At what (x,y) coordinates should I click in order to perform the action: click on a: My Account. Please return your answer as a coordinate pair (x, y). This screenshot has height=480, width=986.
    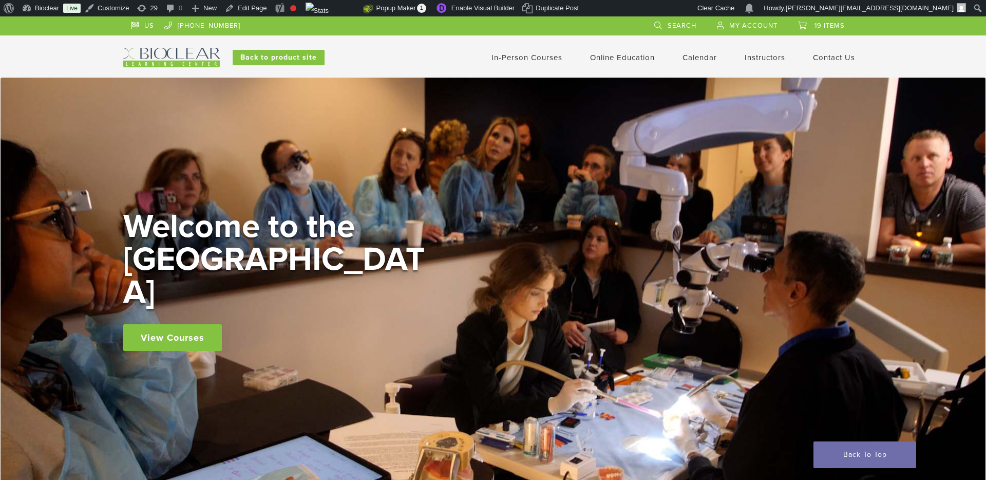
    Looking at the image, I should click on (747, 24).